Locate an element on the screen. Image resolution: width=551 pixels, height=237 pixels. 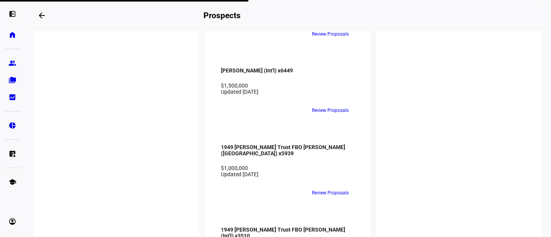
div: $1,000,000 is located at coordinates (288, 168).